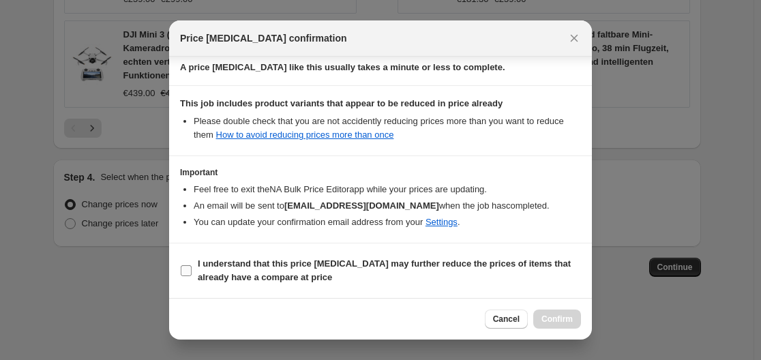  What do you see at coordinates (381, 173) in the screenshot?
I see `h3: Important` at bounding box center [381, 173].